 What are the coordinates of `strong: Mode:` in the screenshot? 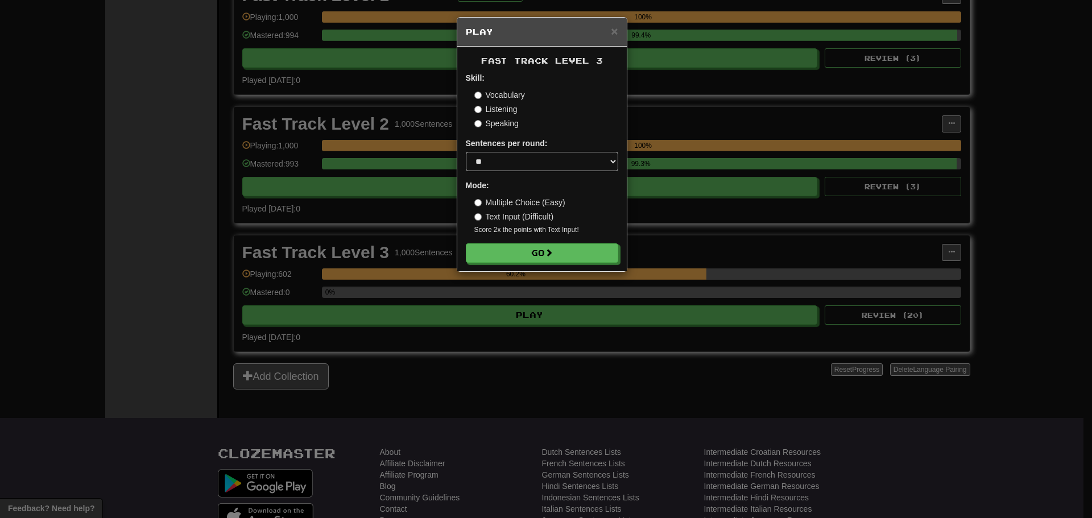 It's located at (477, 185).